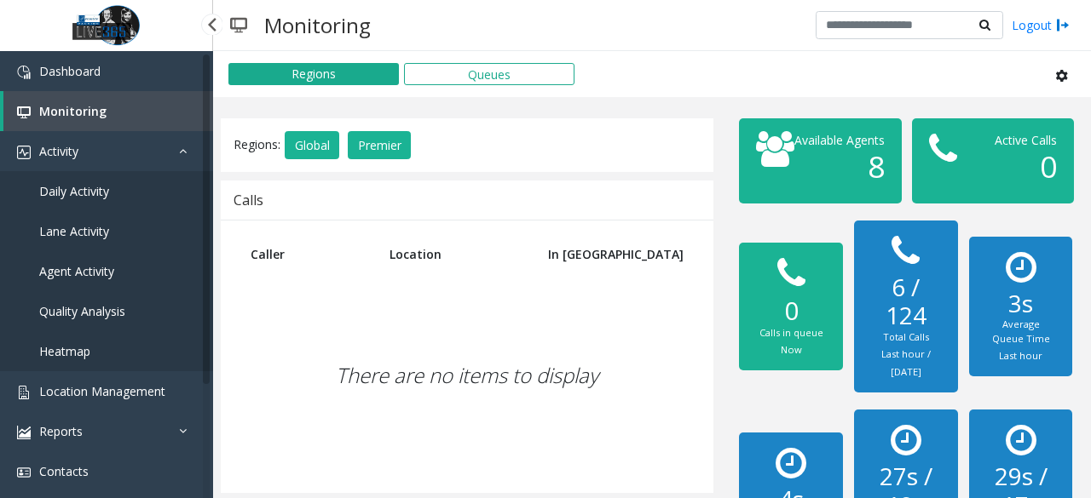  I want to click on button: Global, so click(312, 146).